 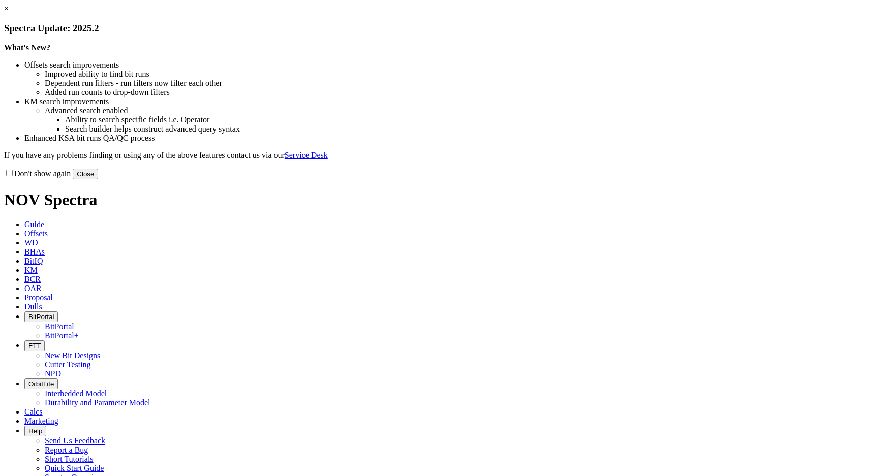 What do you see at coordinates (474, 129) in the screenshot?
I see `li: Search builder helps construct advanced query syntax` at bounding box center [474, 129].